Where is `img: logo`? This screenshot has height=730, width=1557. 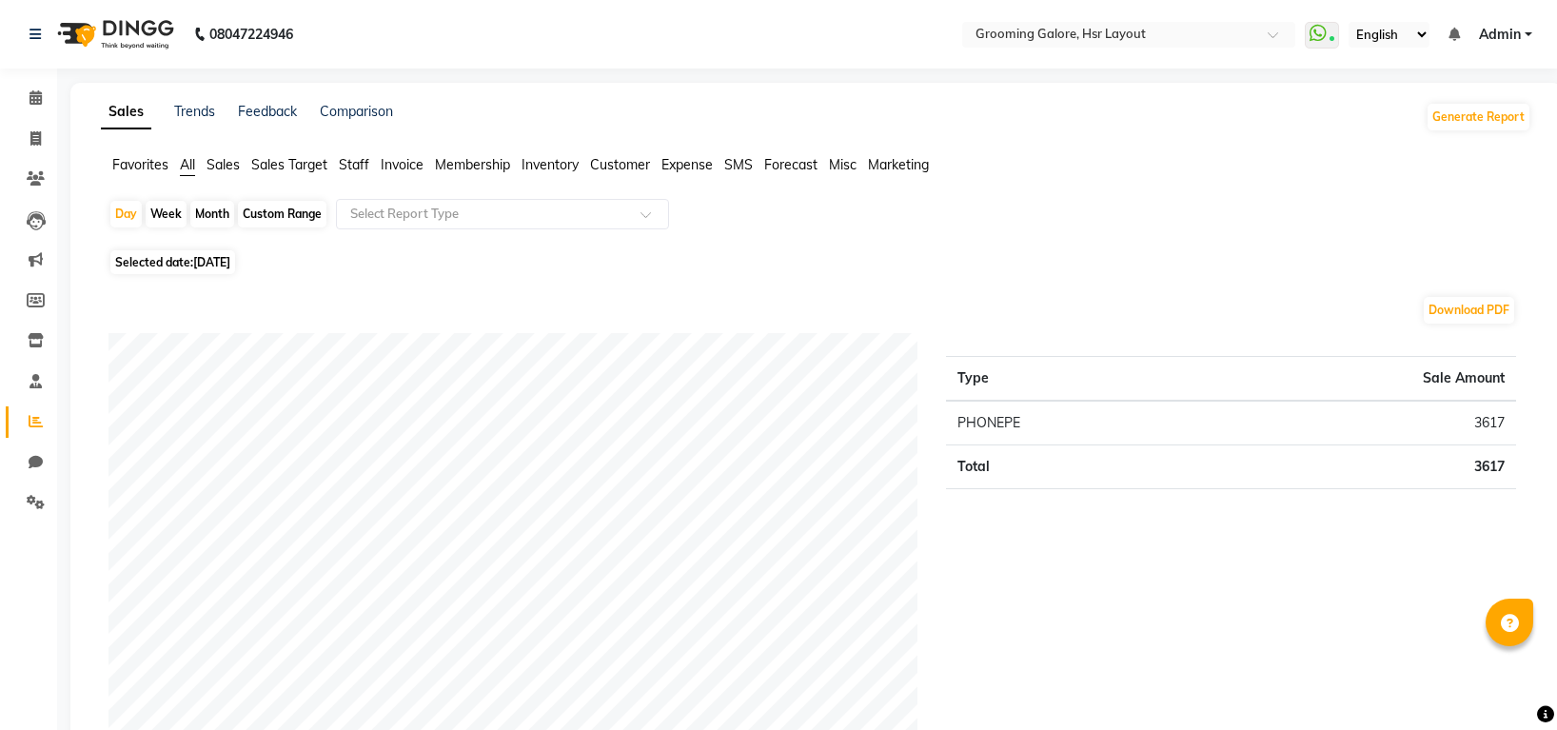
img: logo is located at coordinates (113, 34).